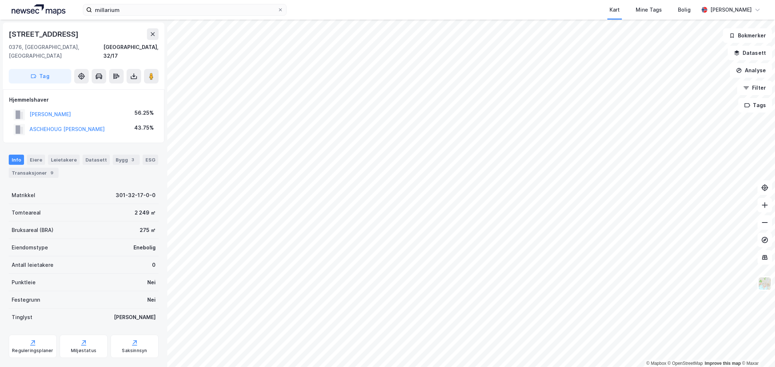 Image resolution: width=775 pixels, height=367 pixels. Describe the element at coordinates (685, 364) in the screenshot. I see `a: OpenStreetMap` at that location.